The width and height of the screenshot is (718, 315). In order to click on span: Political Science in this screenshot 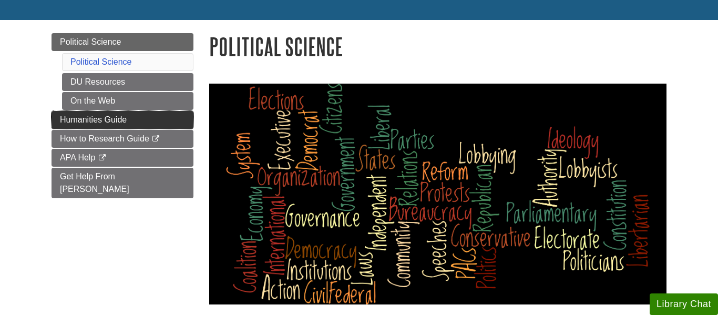, I will do `click(90, 42)`.